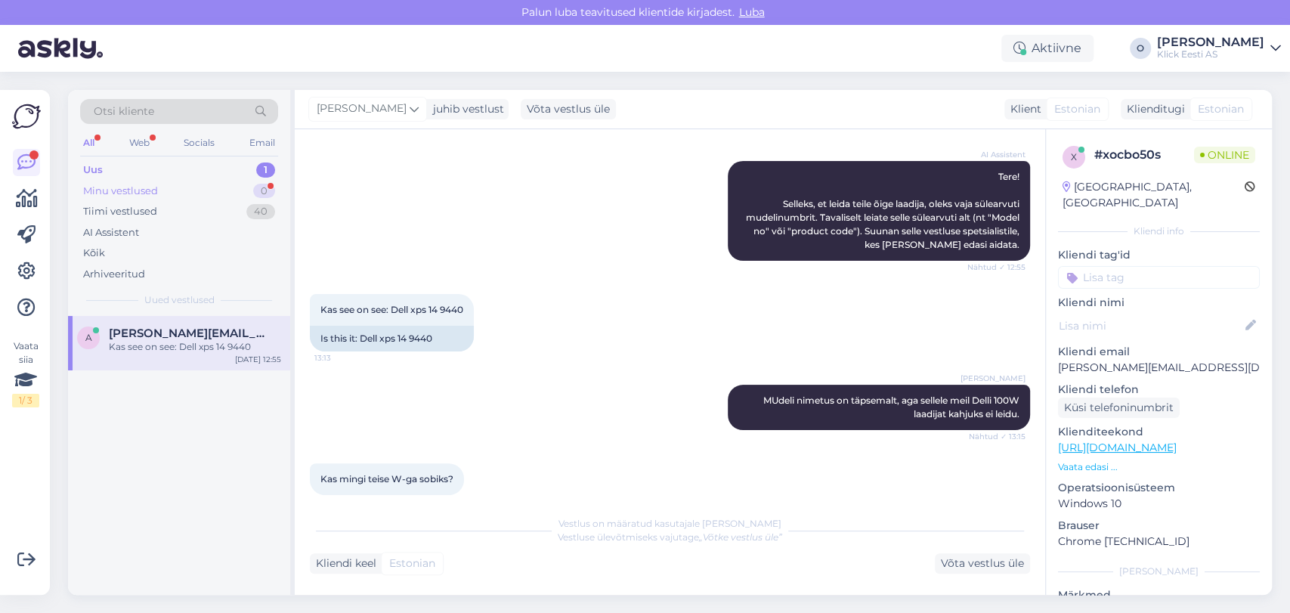 The height and width of the screenshot is (613, 1290). What do you see at coordinates (1159, 432) in the screenshot?
I see `p: Klienditeekond` at bounding box center [1159, 432].